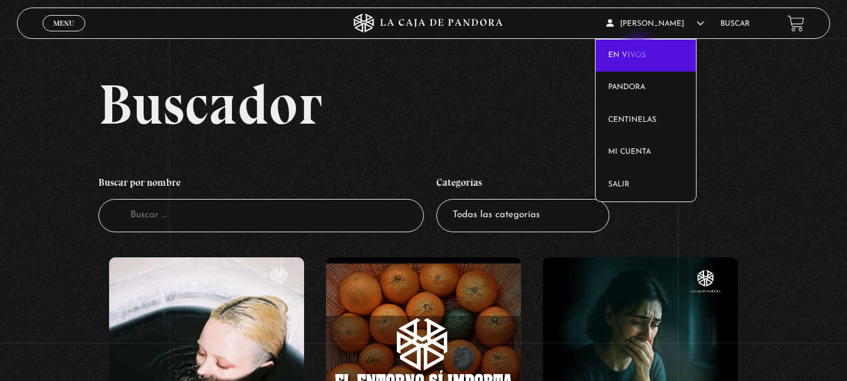  Describe the element at coordinates (735, 24) in the screenshot. I see `a: Buscar` at that location.